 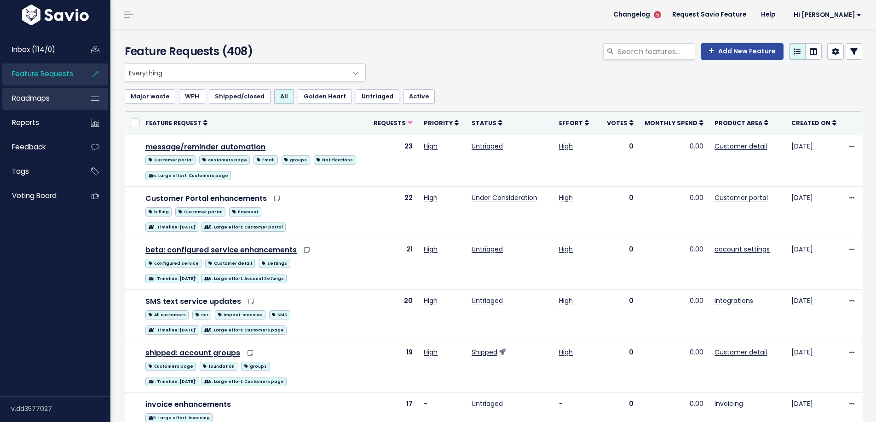 I want to click on a: Notifications, so click(x=335, y=159).